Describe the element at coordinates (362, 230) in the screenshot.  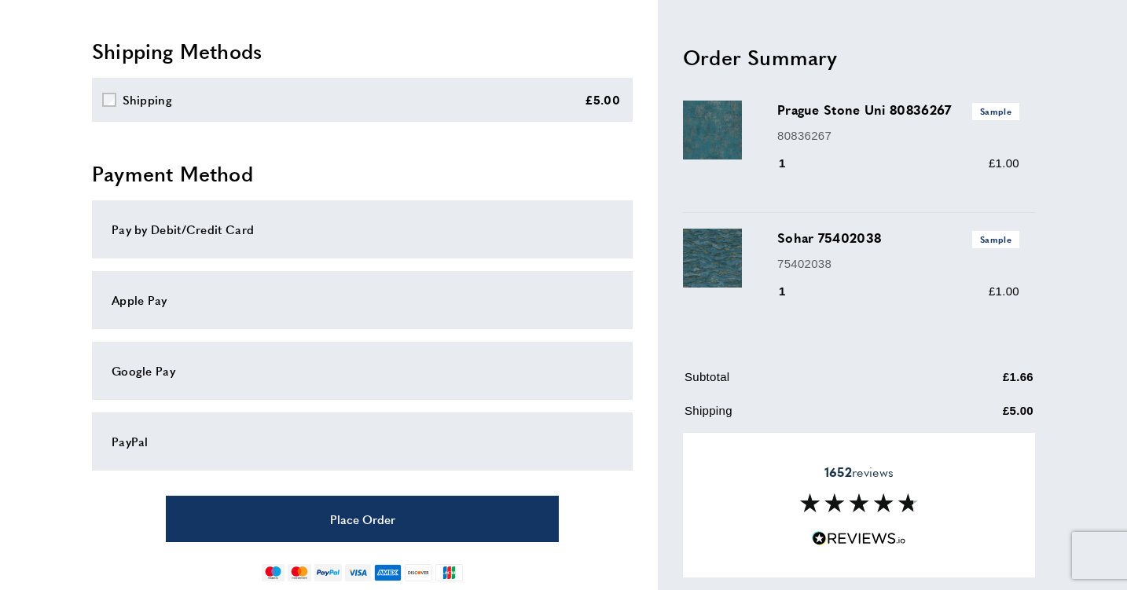
I see `div: Pay by Debit/Credit Card` at that location.